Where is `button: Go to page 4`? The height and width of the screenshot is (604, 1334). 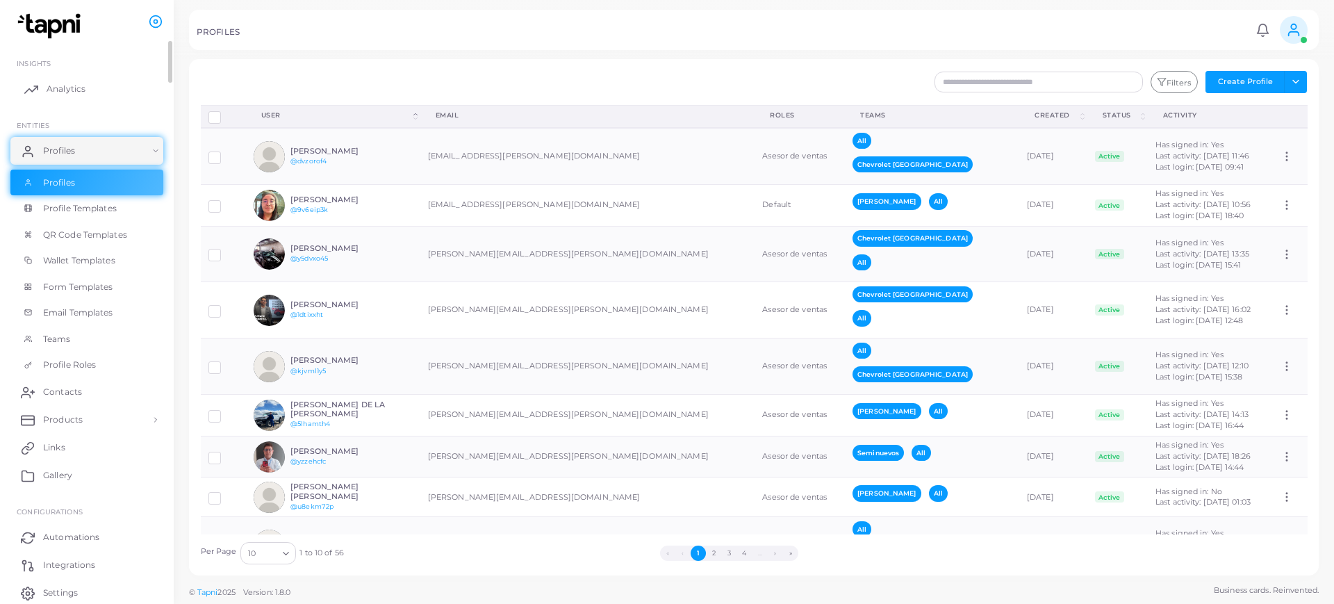 button: Go to page 4 is located at coordinates (744, 553).